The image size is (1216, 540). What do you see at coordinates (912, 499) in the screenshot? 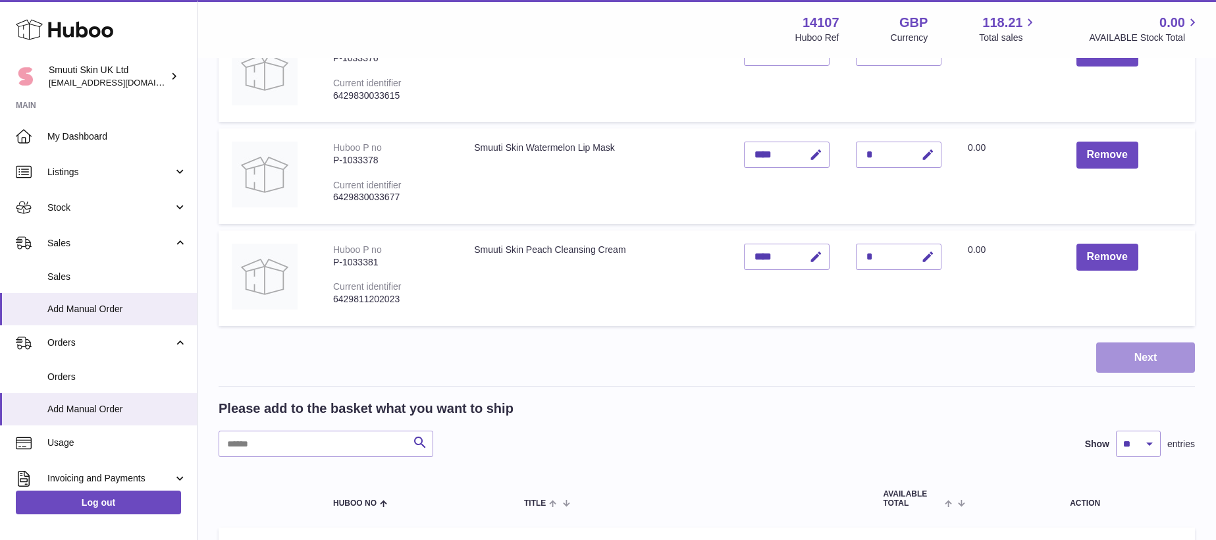
I see `span: AVAILABLE Total` at bounding box center [912, 499].